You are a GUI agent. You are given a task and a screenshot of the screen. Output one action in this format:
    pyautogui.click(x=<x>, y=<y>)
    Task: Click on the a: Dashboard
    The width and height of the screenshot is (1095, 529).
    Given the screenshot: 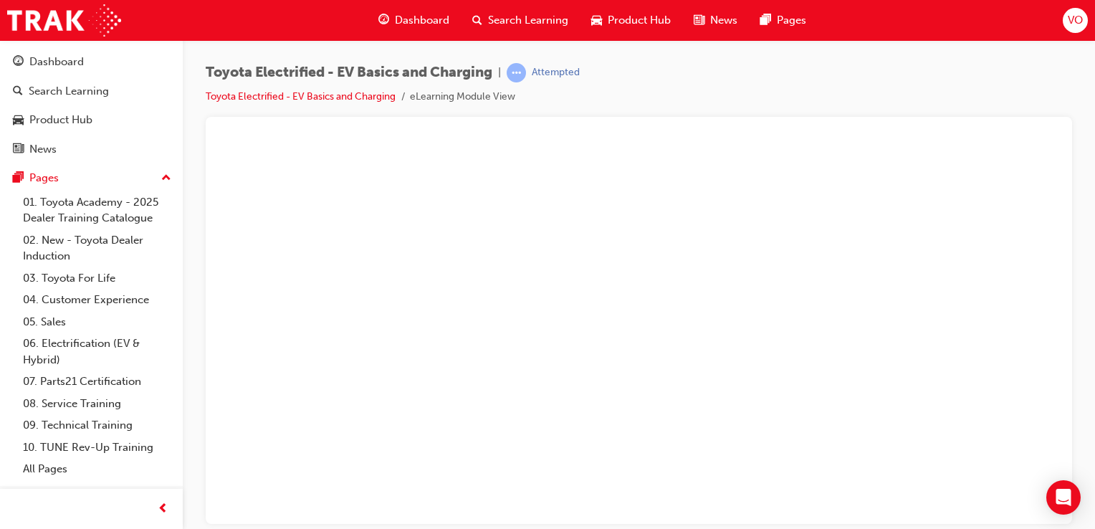 What is the action you would take?
    pyautogui.click(x=91, y=62)
    